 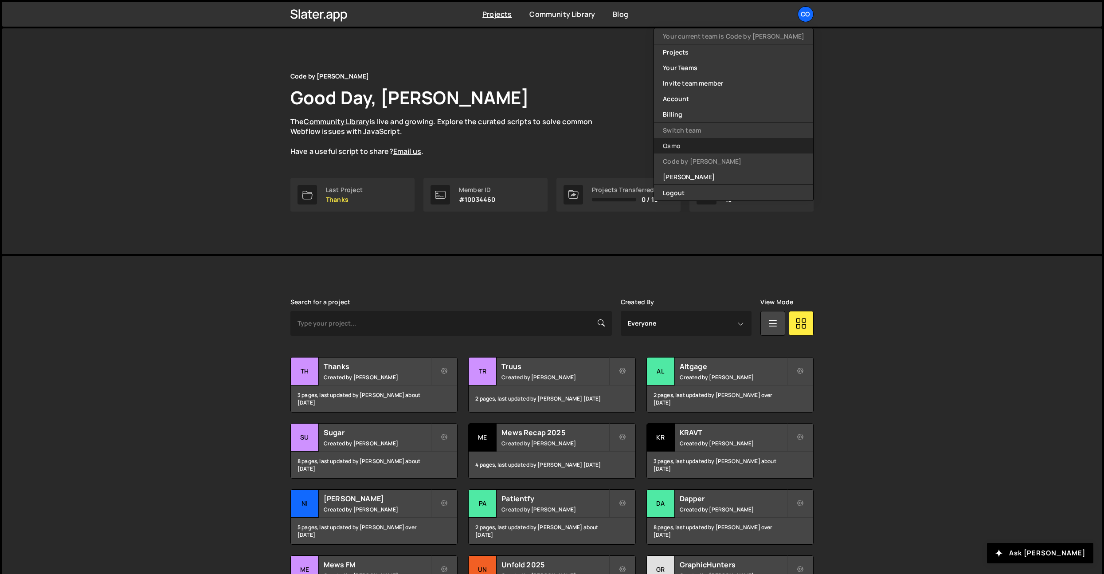 What do you see at coordinates (649, 199) in the screenshot?
I see `span: 0 / 10` at bounding box center [649, 199].